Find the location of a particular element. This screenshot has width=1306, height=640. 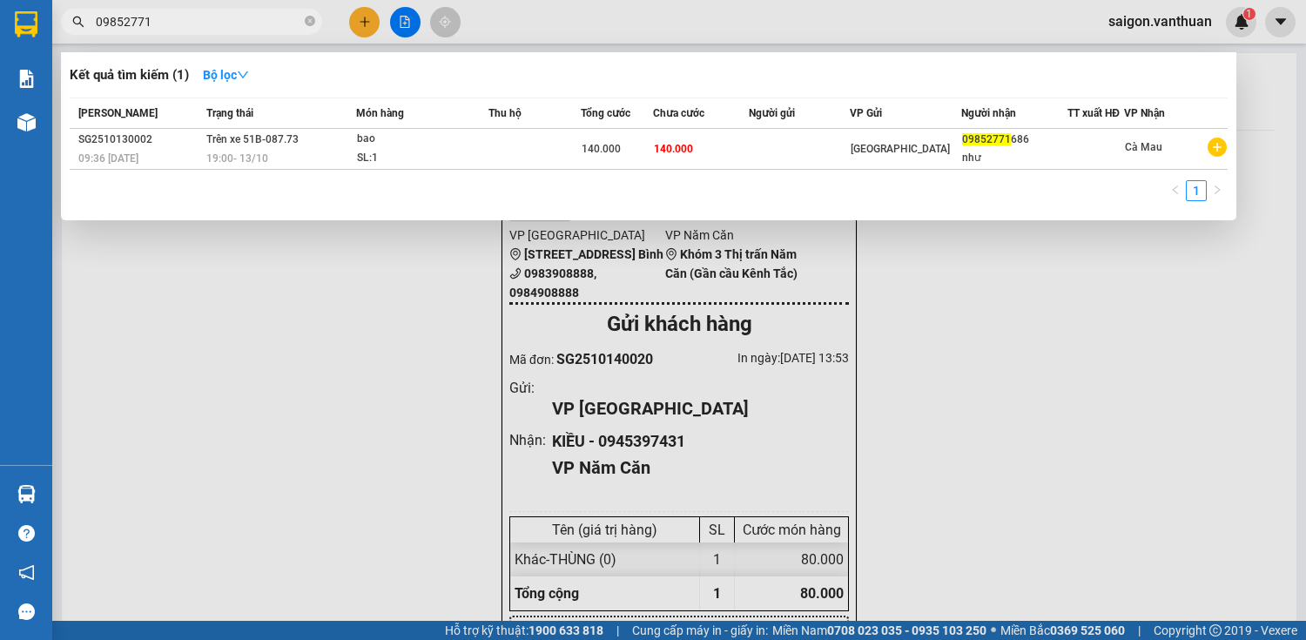

span: question-circle is located at coordinates (26, 533).